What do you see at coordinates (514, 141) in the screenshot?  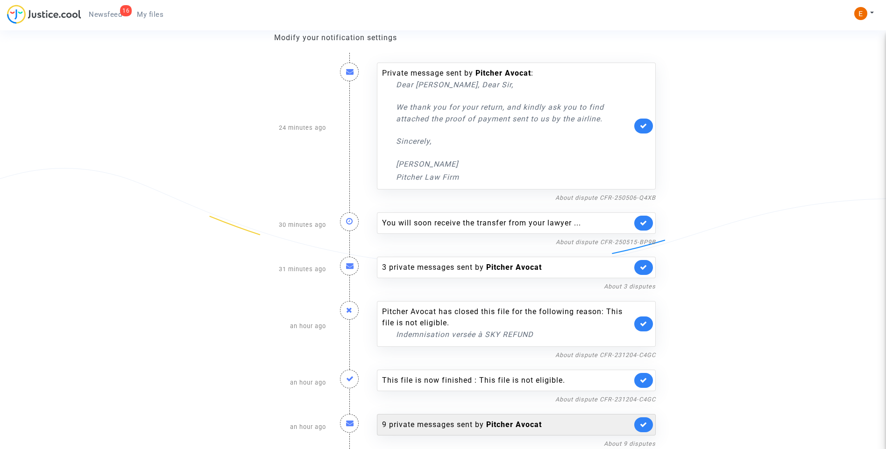 I see `p: Sincerely,` at bounding box center [514, 141].